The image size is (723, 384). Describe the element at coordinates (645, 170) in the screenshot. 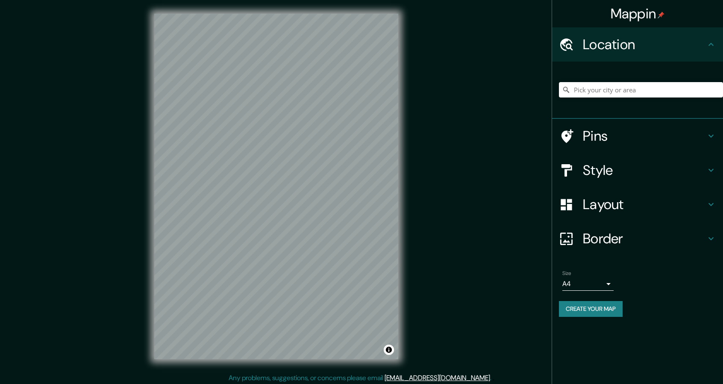

I see `h4: Style` at that location.